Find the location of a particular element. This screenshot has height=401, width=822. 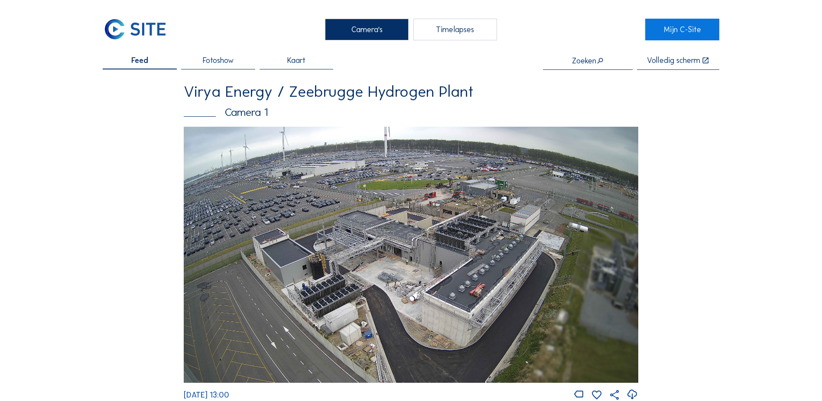

div: Camera's is located at coordinates (367, 29).